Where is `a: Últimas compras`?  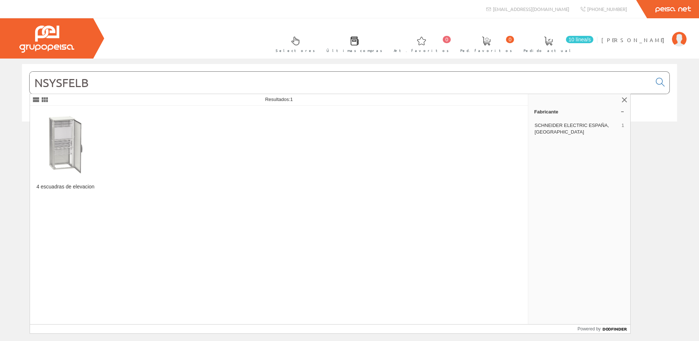 a: Últimas compras is located at coordinates (352, 44).